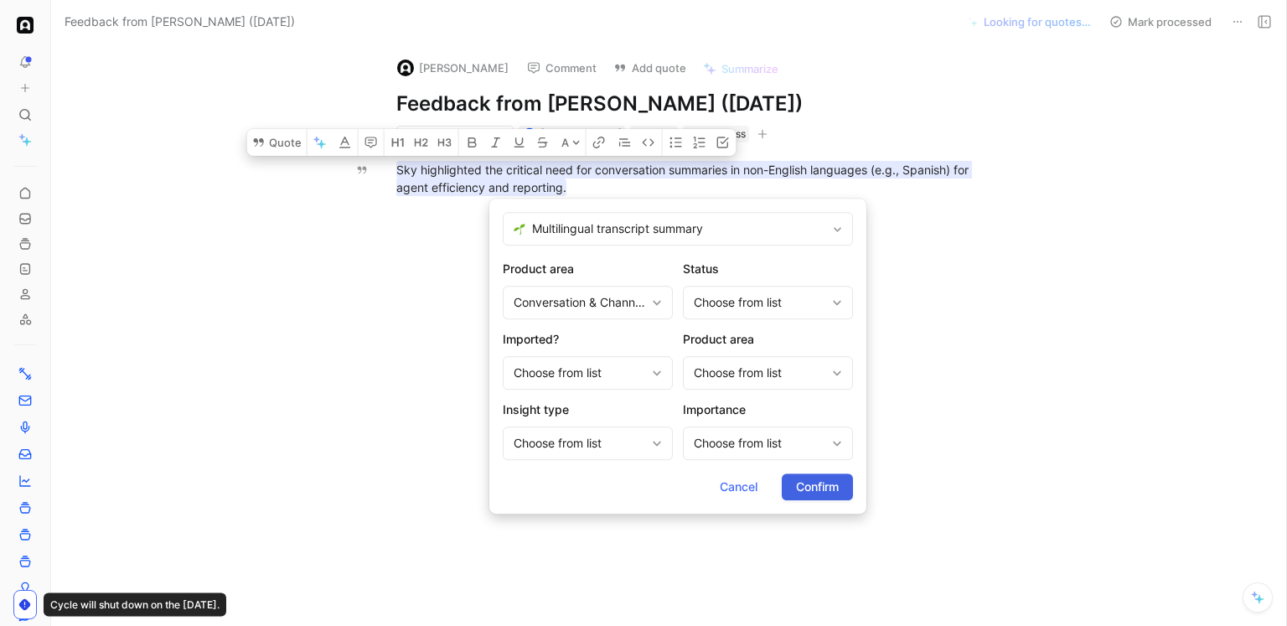 This screenshot has height=626, width=1287. Describe the element at coordinates (738, 487) in the screenshot. I see `button: Cancel` at that location.